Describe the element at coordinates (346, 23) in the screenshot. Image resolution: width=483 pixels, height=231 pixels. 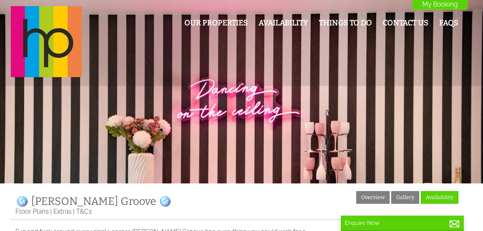
I see `a: Things To Do` at that location.